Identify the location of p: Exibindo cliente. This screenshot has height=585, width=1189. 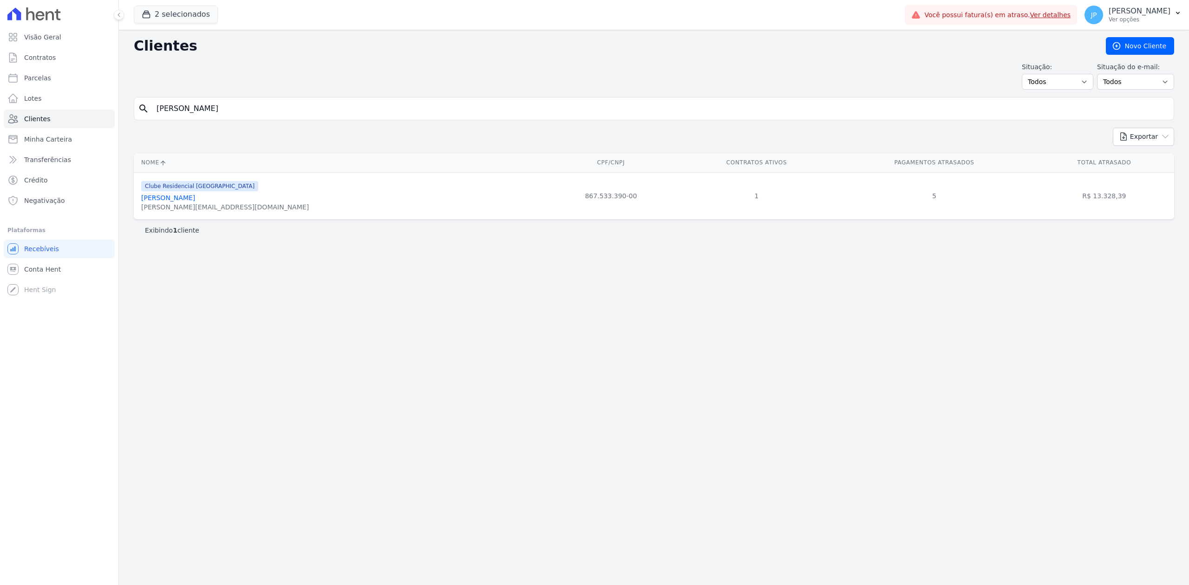
(172, 230).